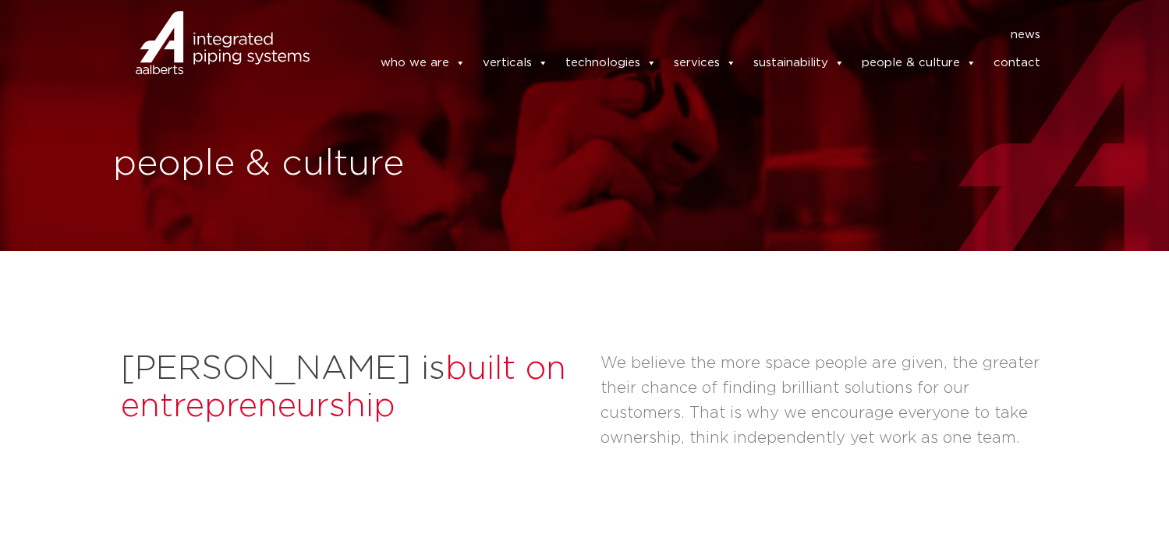  I want to click on a: sustainability, so click(799, 63).